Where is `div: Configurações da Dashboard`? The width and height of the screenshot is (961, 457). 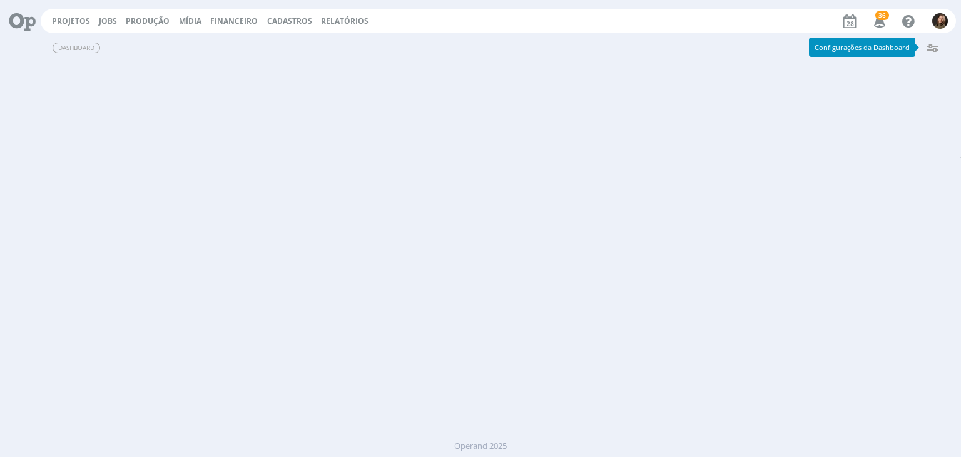
div: Configurações da Dashboard is located at coordinates (862, 47).